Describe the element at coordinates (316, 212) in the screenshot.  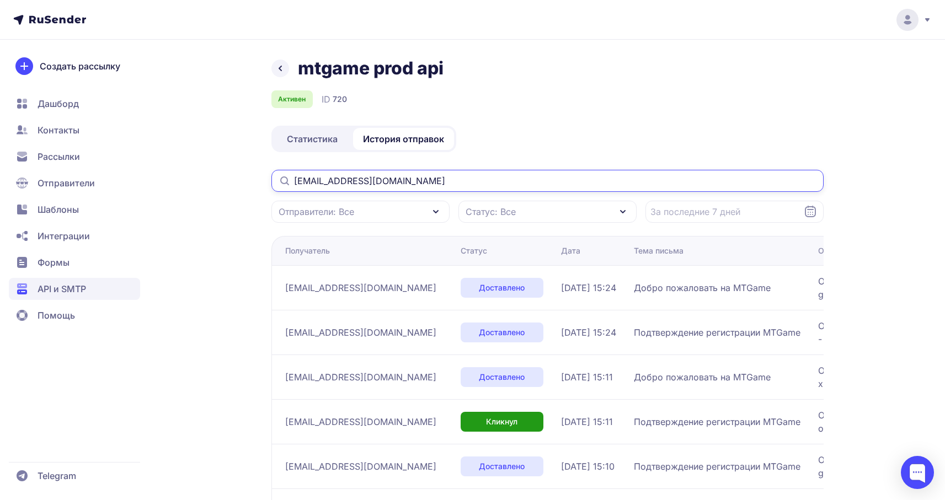
I see `span: Отправители: Все` at that location.